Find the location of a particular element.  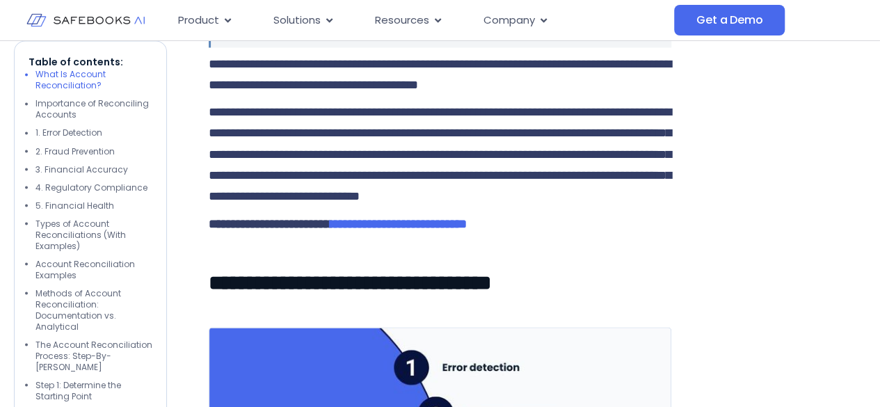

nav: Menu is located at coordinates (420, 20).